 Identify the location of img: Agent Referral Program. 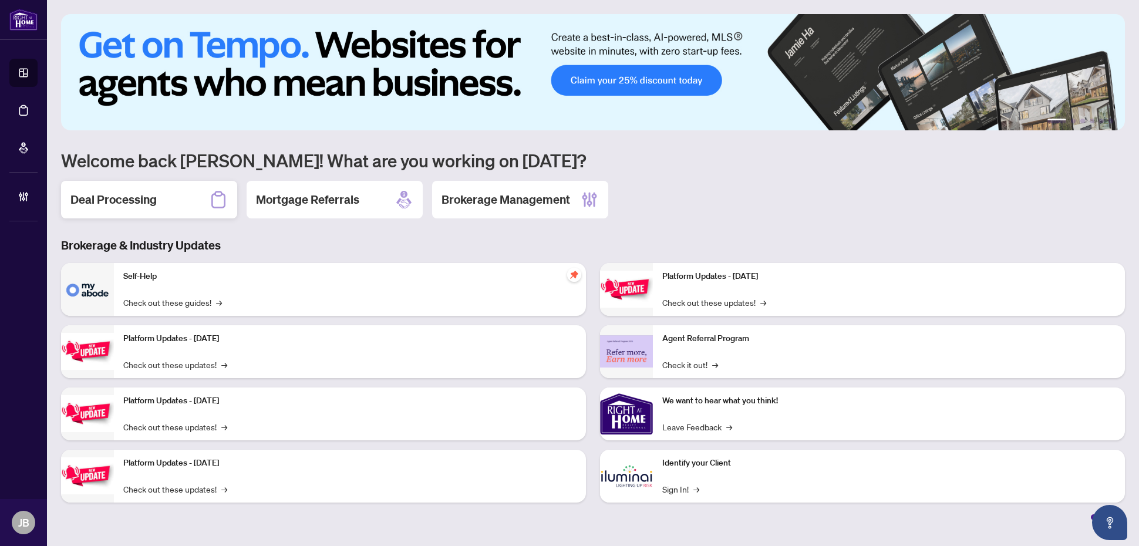
(627, 351).